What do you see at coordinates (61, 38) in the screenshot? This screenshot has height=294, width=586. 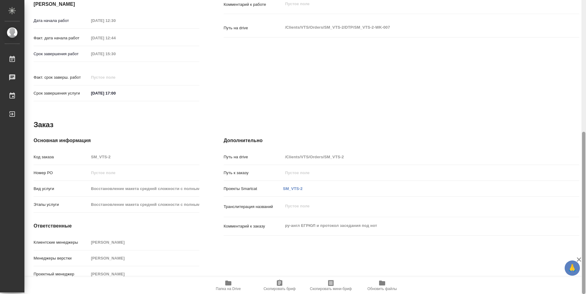 I see `p: Факт. дата начала работ` at bounding box center [61, 38].